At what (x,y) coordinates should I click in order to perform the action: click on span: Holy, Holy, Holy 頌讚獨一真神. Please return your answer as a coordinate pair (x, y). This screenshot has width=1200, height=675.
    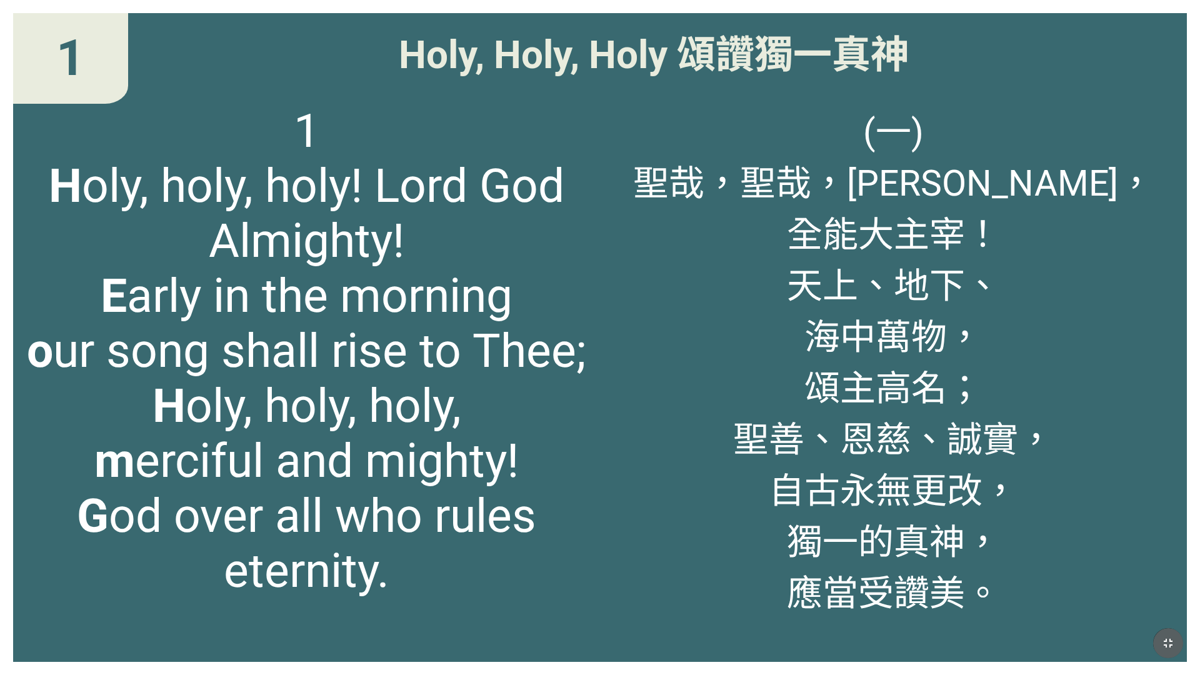
    Looking at the image, I should click on (654, 51).